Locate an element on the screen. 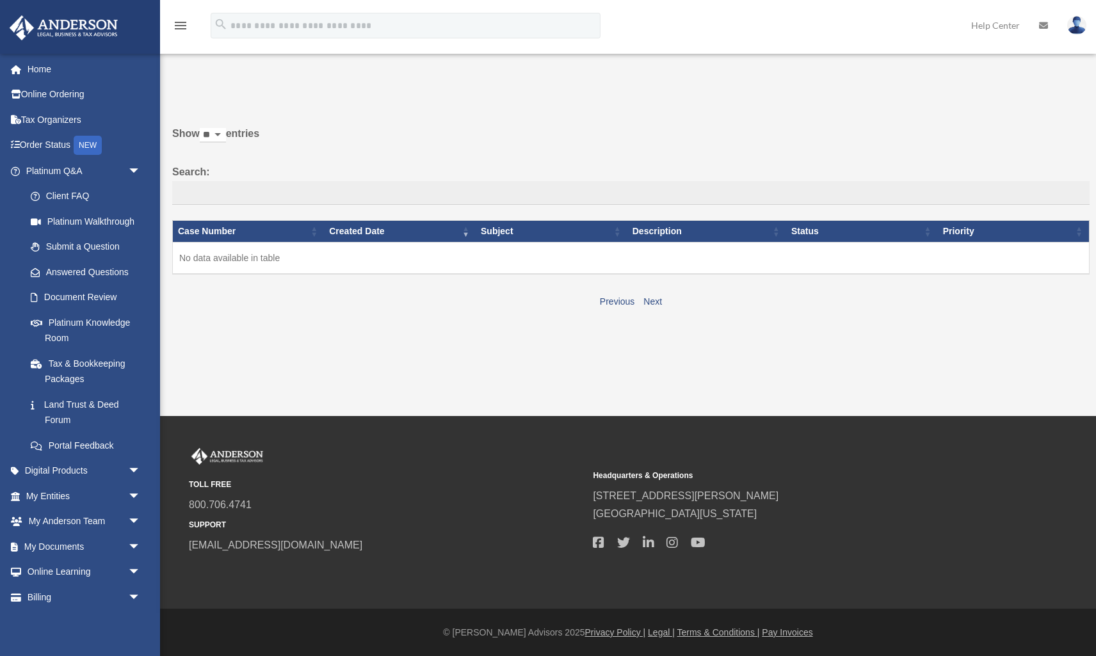  a: menu is located at coordinates (181, 28).